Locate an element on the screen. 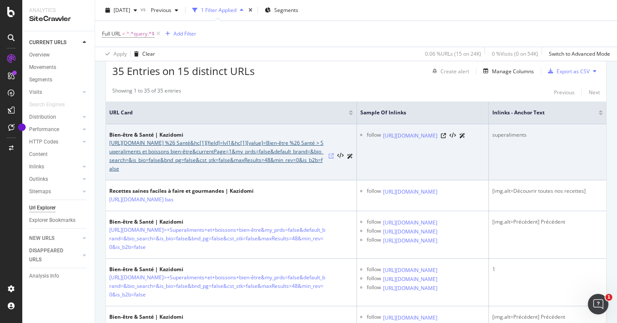 The image size is (617, 323). div: times is located at coordinates (250, 10).